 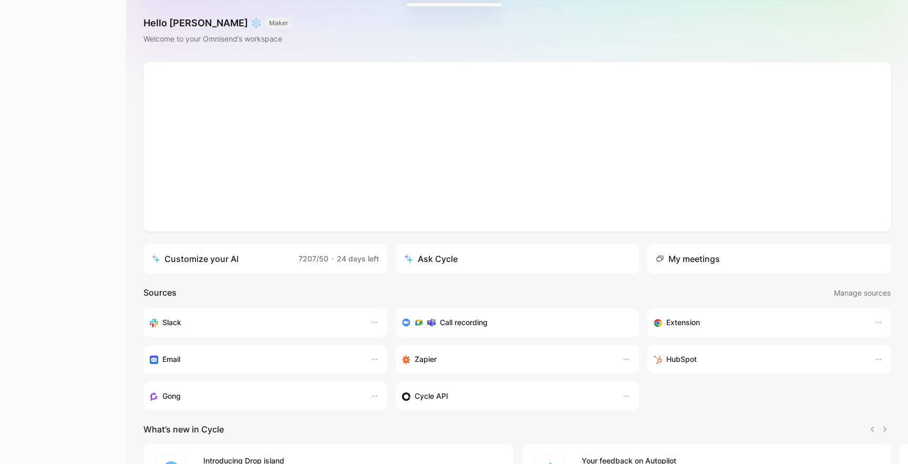 I want to click on div: Capture feedback from anywhere on the web, so click(x=759, y=322).